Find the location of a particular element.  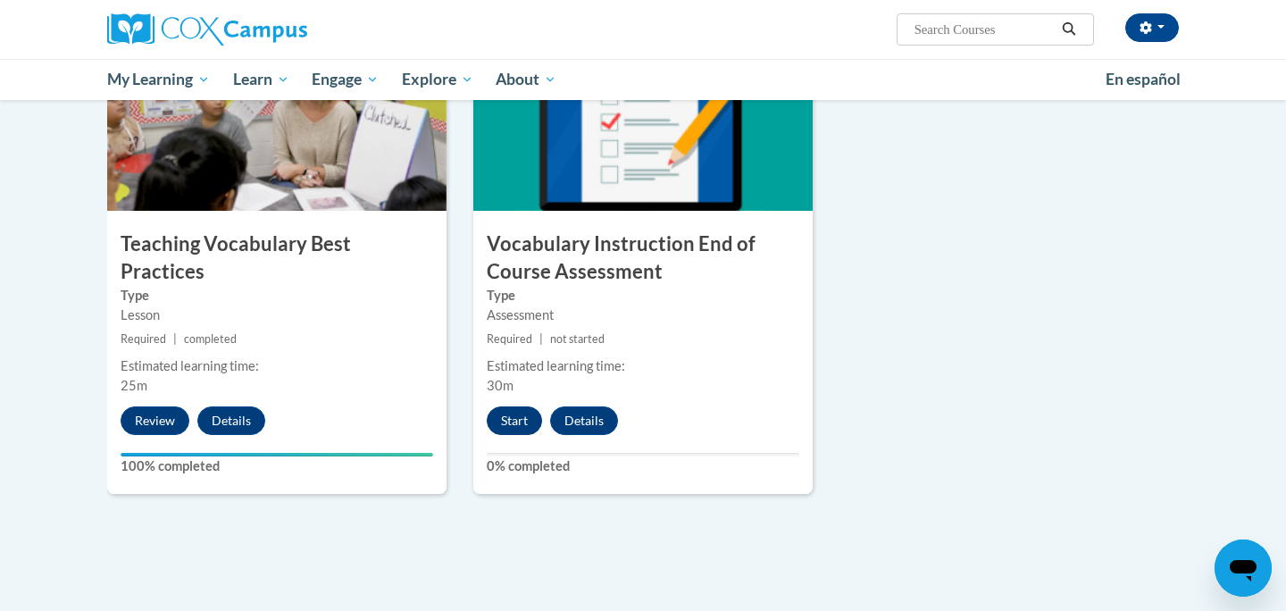

h3: Vocabulary Instruction End of Course Assessment is located at coordinates (643, 258).